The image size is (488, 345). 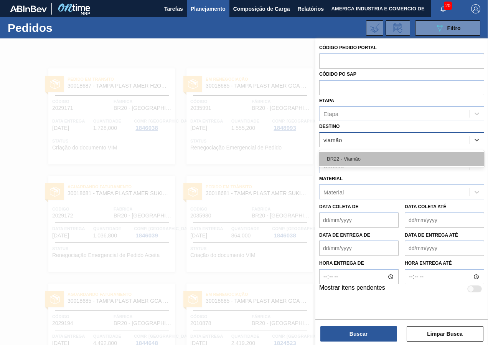 I want to click on label: Etapa, so click(x=327, y=101).